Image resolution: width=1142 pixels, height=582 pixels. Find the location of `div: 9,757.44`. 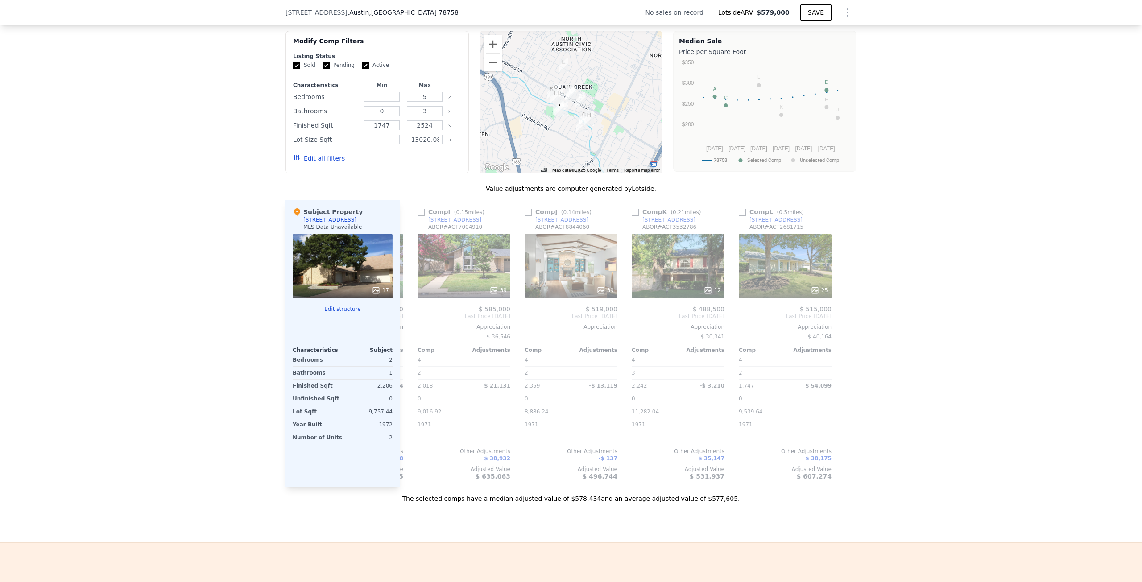

div: 9,757.44 is located at coordinates (368, 412).